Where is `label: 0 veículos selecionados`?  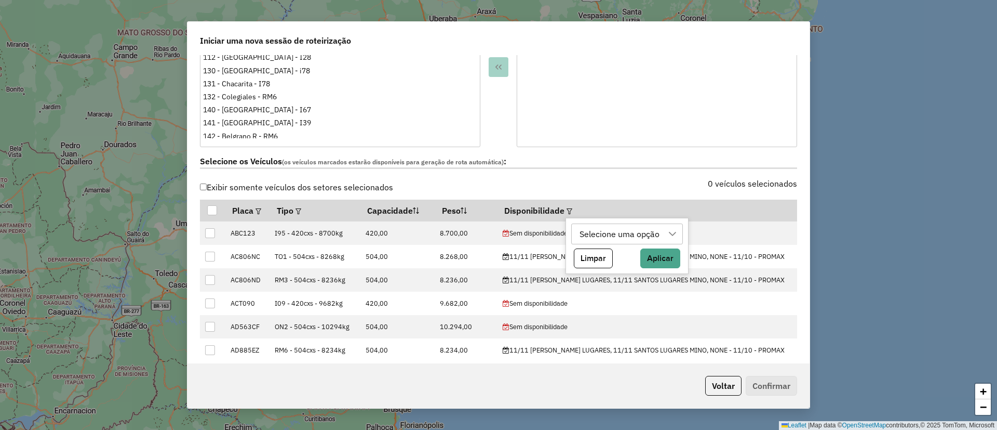
label: 0 veículos selecionados is located at coordinates (753, 183).